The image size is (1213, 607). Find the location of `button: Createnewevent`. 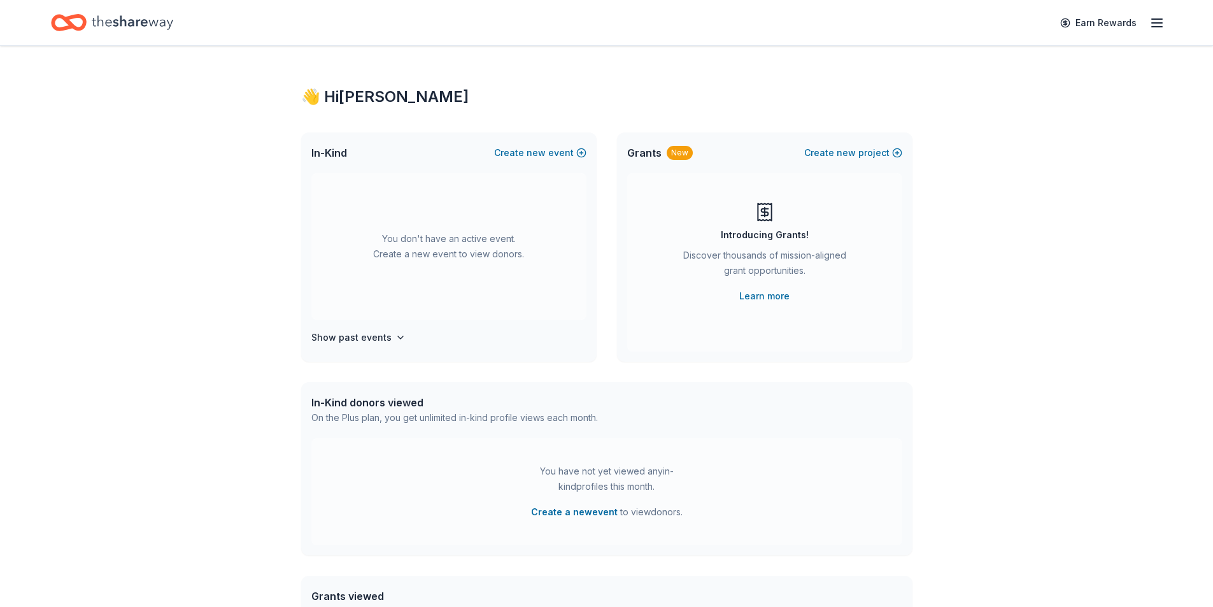

button: Createnewevent is located at coordinates (540, 153).